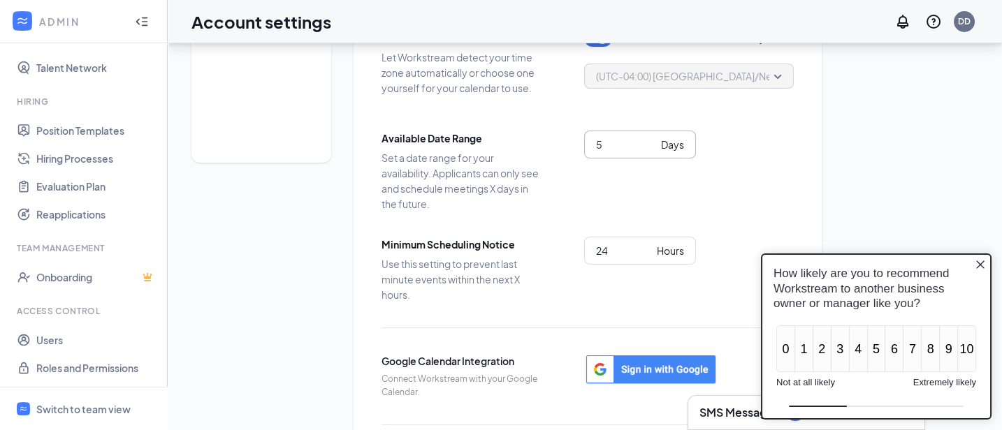 Image resolution: width=1002 pixels, height=430 pixels. What do you see at coordinates (108, 106) in the screenshot?
I see `button: 4` at bounding box center [108, 106].